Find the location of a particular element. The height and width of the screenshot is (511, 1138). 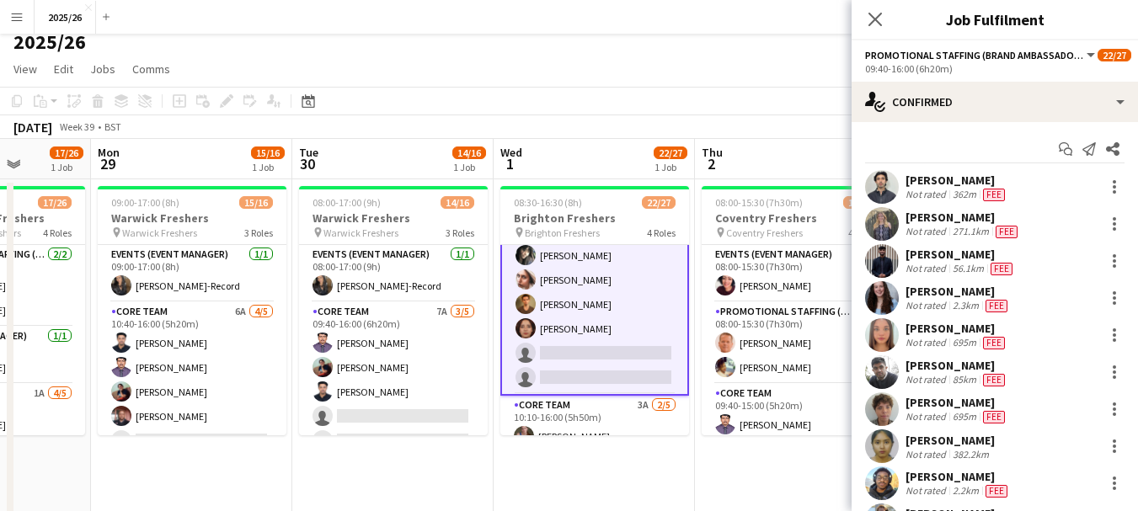

span: Brighton Freshers is located at coordinates (562, 233).